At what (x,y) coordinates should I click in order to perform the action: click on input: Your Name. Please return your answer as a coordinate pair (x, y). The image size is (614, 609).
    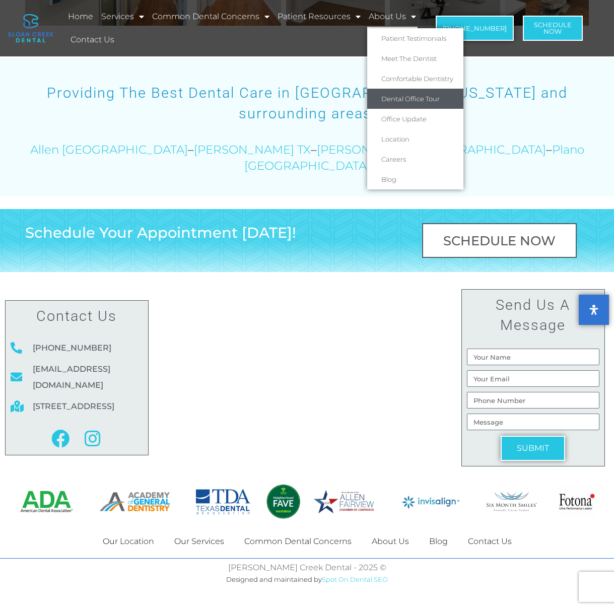
    Looking at the image, I should click on (533, 357).